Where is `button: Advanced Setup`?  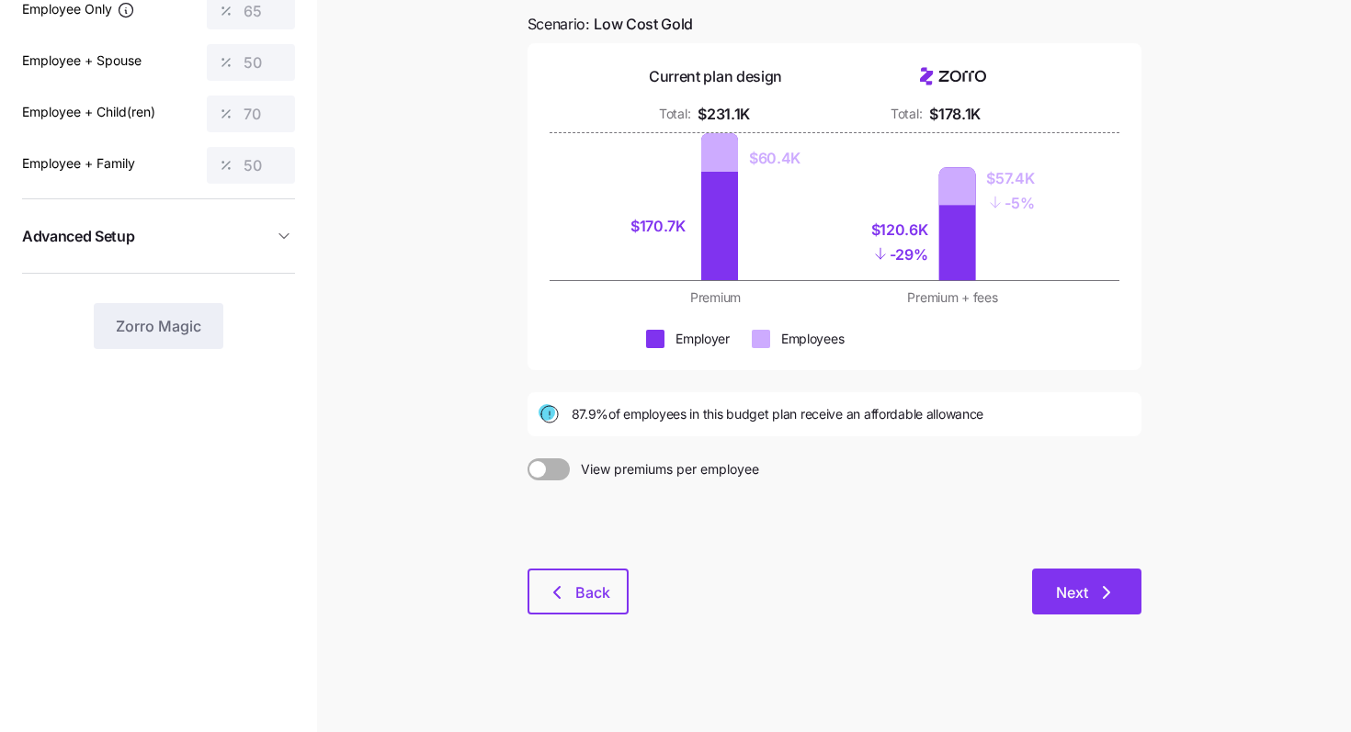 button: Advanced Setup is located at coordinates (158, 236).